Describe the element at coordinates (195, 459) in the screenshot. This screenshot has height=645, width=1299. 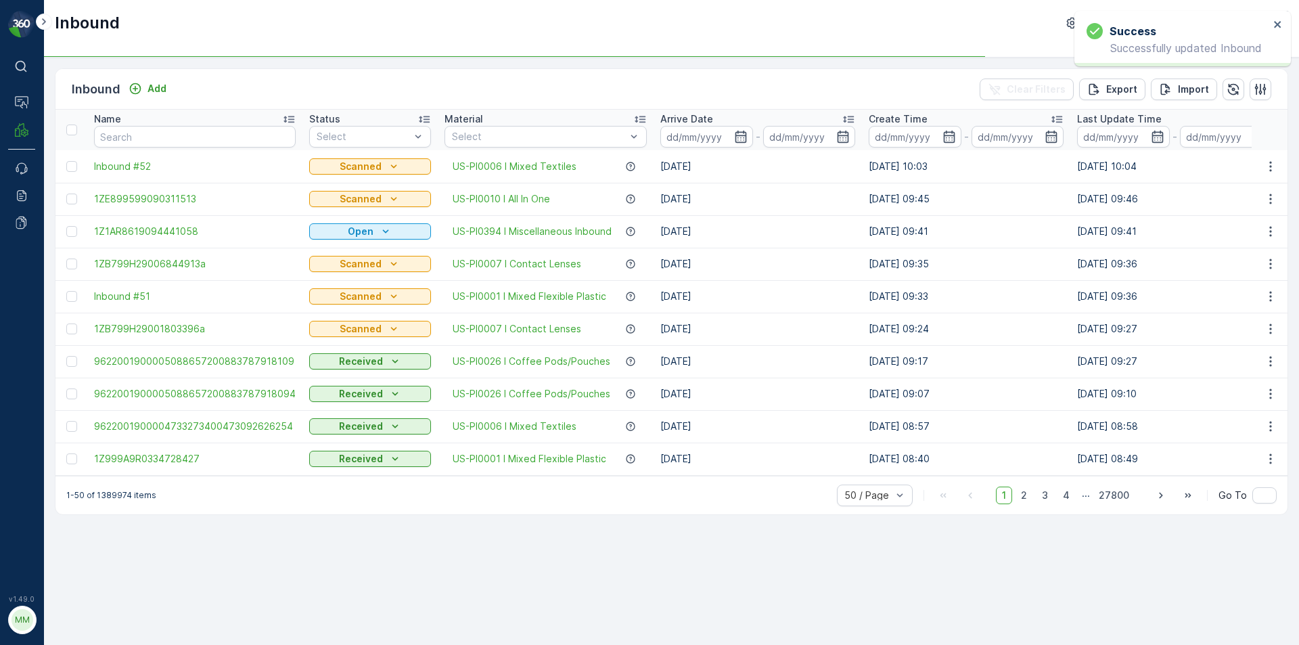
I see `a: 1Z999A9R0334728427` at that location.